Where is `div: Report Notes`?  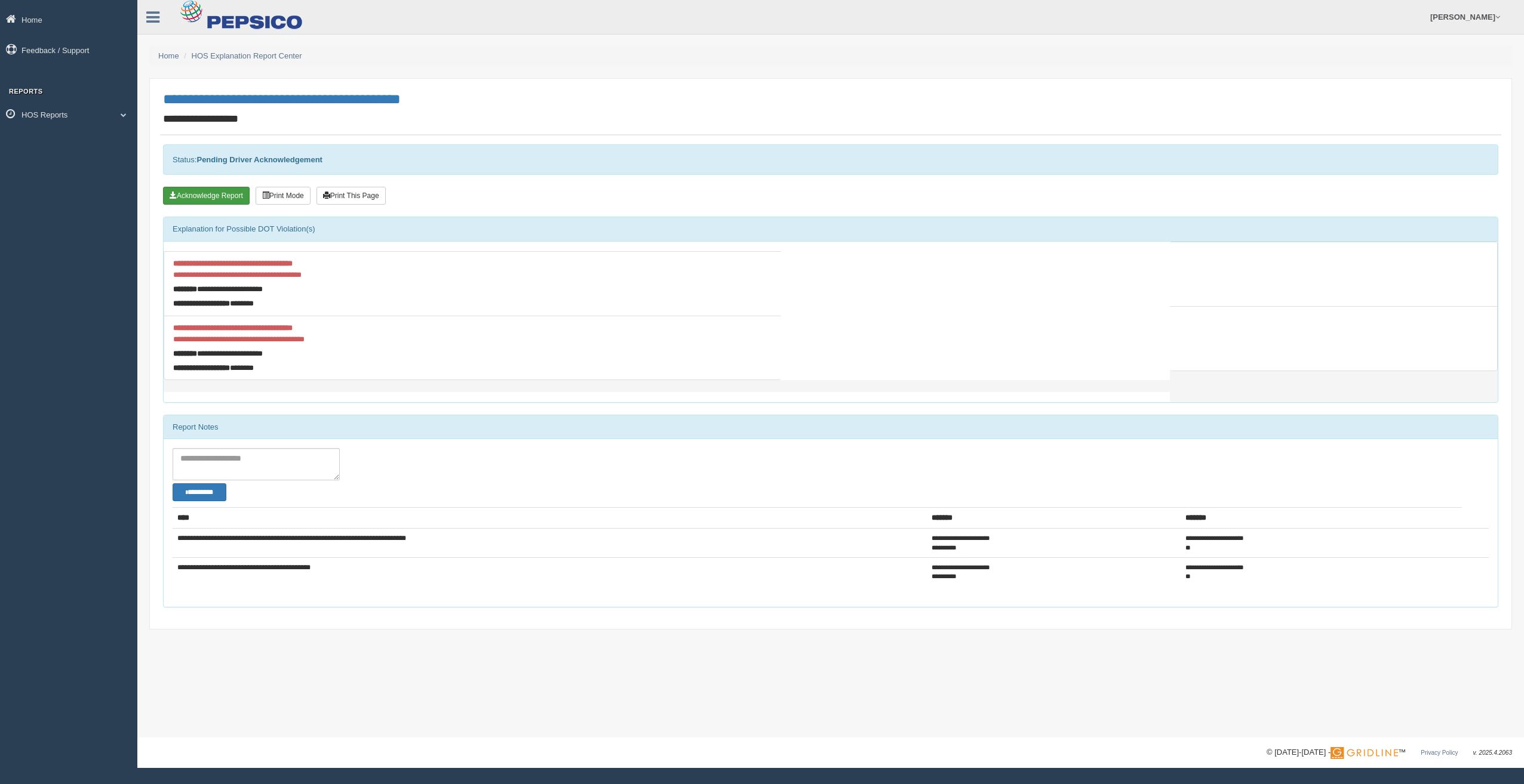
div: Report Notes is located at coordinates (831, 427).